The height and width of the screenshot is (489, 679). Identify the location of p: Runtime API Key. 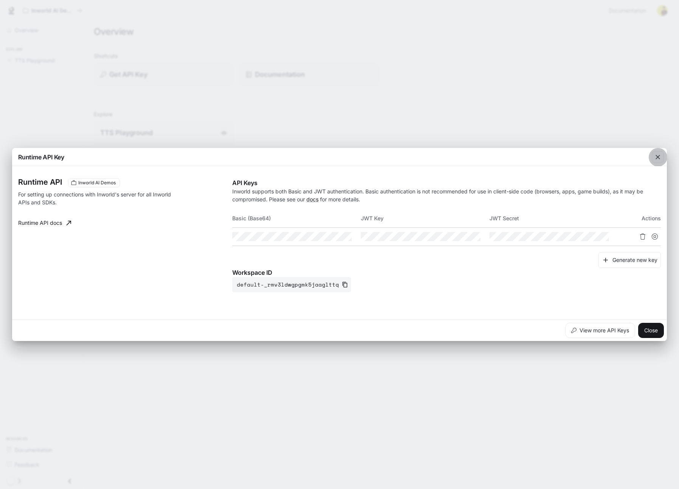
(41, 157).